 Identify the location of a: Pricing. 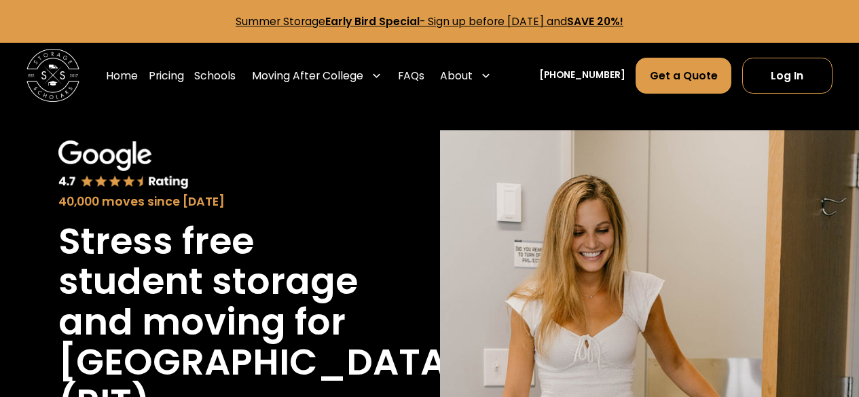
(166, 75).